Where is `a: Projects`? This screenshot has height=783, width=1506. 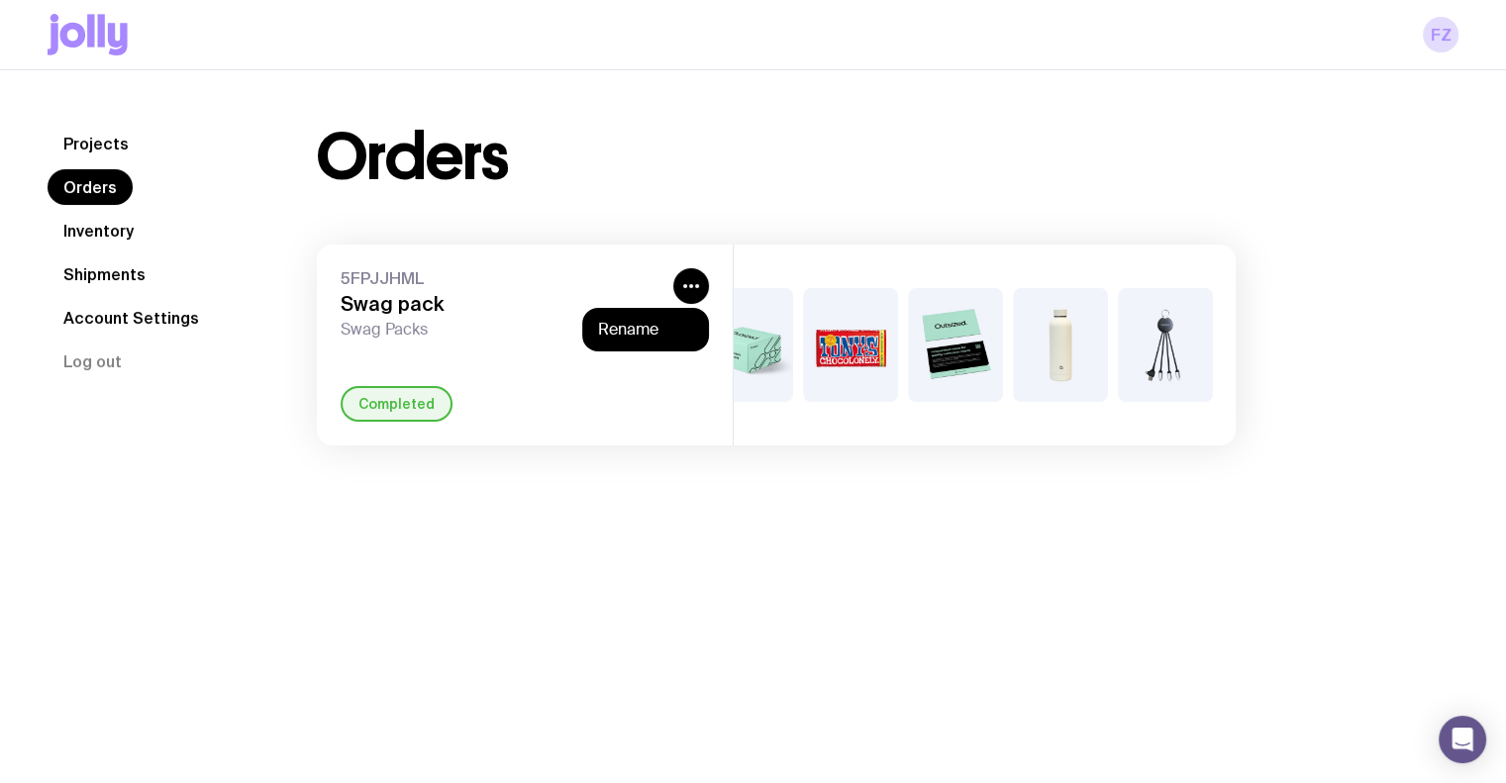 a: Projects is located at coordinates (96, 144).